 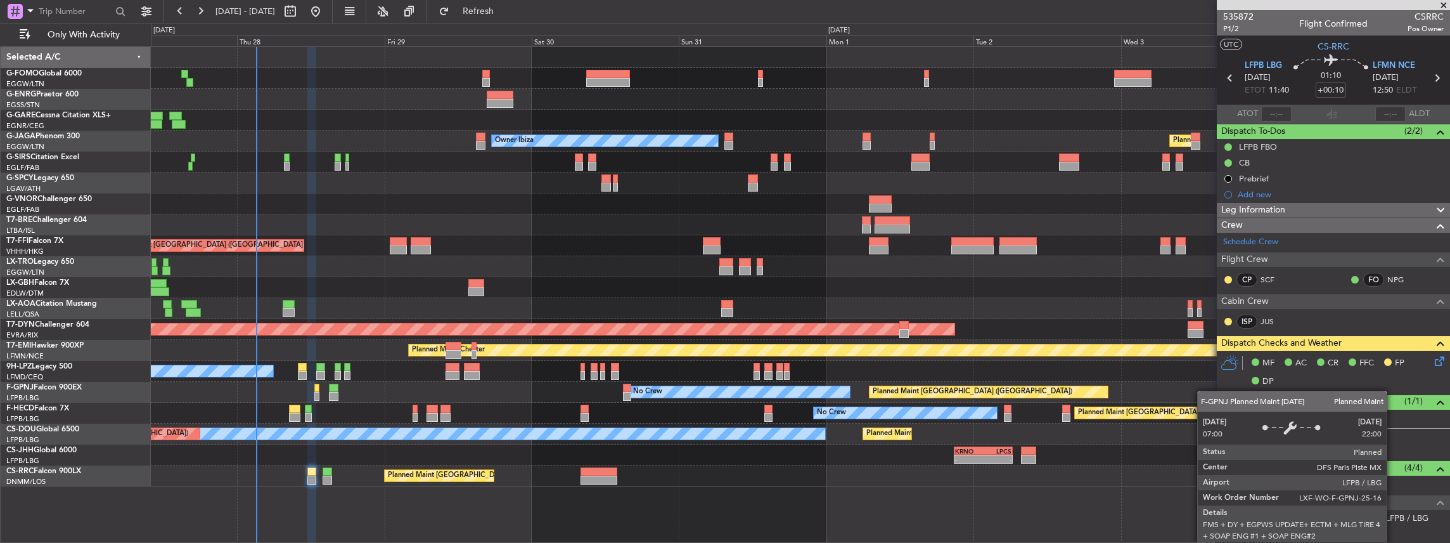 I want to click on a: 9H-LPZLegacy 500, so click(x=39, y=366).